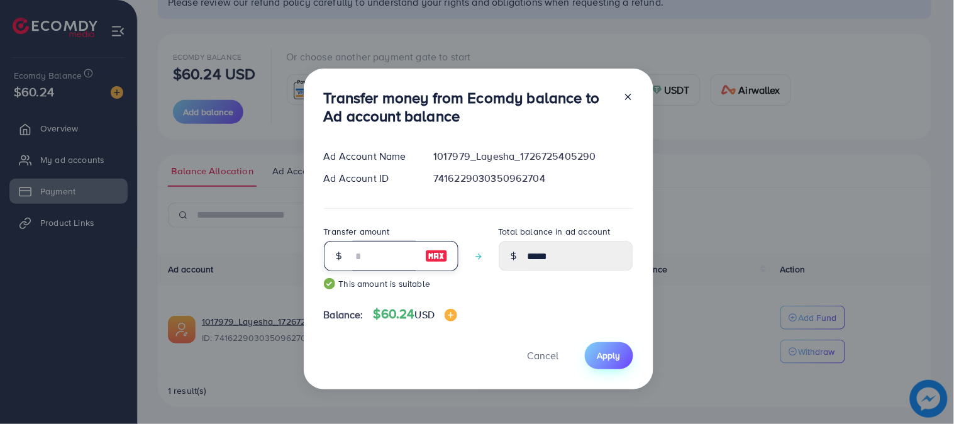 This screenshot has width=954, height=424. I want to click on div: Ad Account Name, so click(368, 156).